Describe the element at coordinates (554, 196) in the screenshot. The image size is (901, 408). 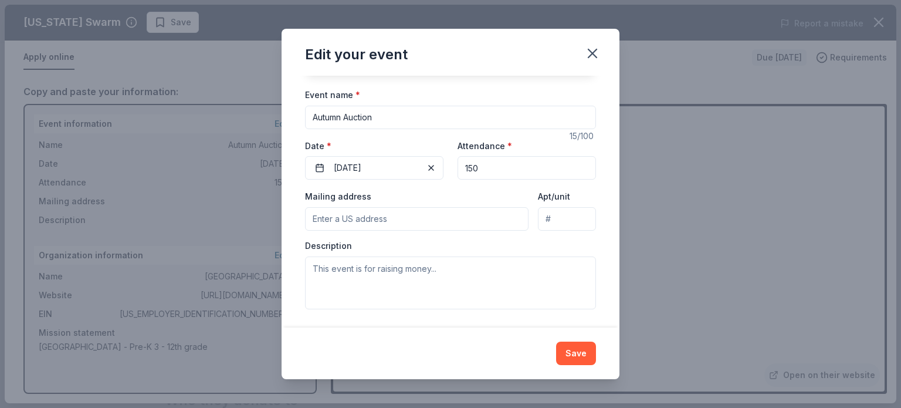
I see `label: Apt/unit` at that location.